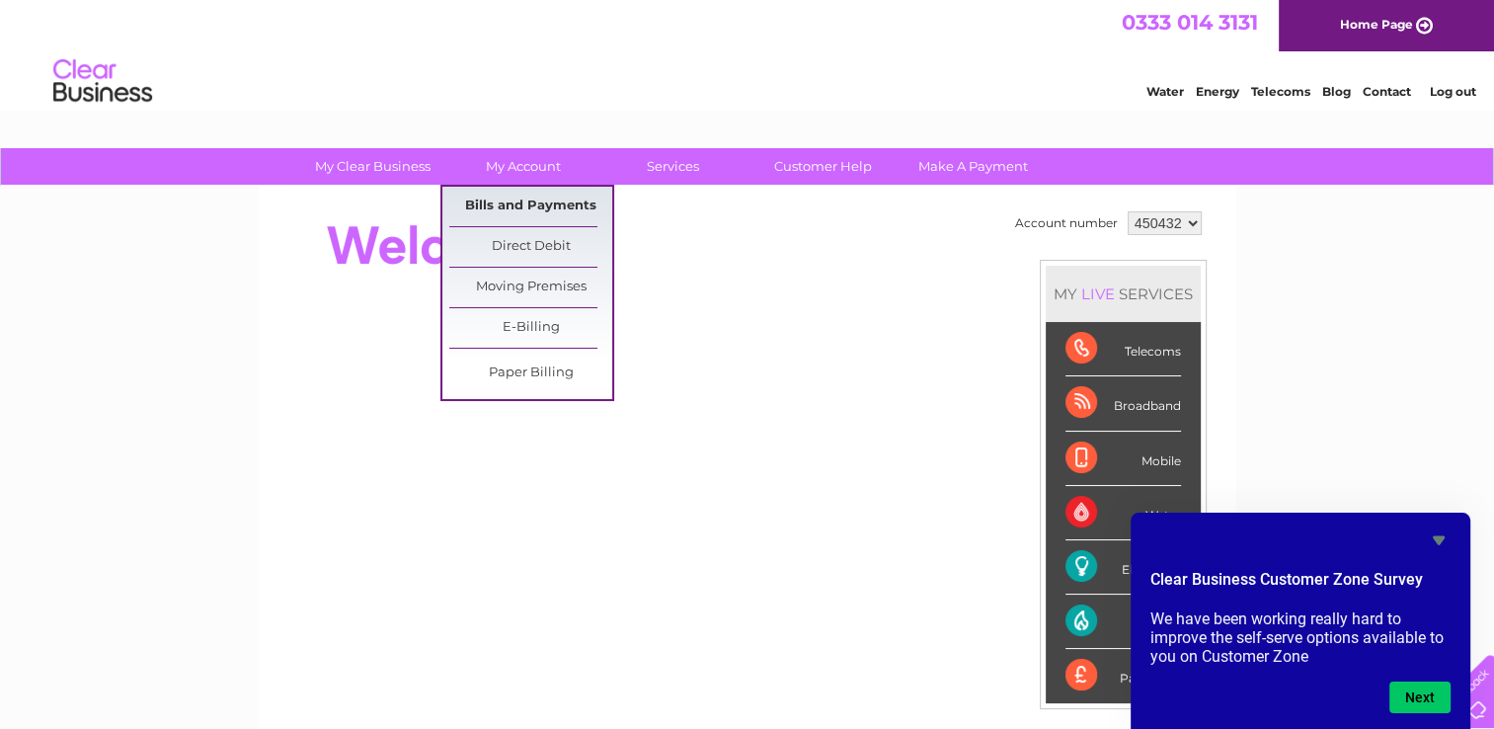 Image resolution: width=1494 pixels, height=729 pixels. Describe the element at coordinates (1301, 637) in the screenshot. I see `p: We have been working really hard to improve the self-serve options available to you on Customer Zone` at that location.